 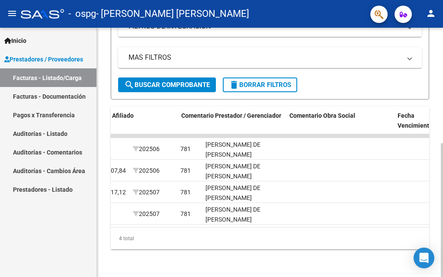 I want to click on span: - ospg, so click(x=82, y=14).